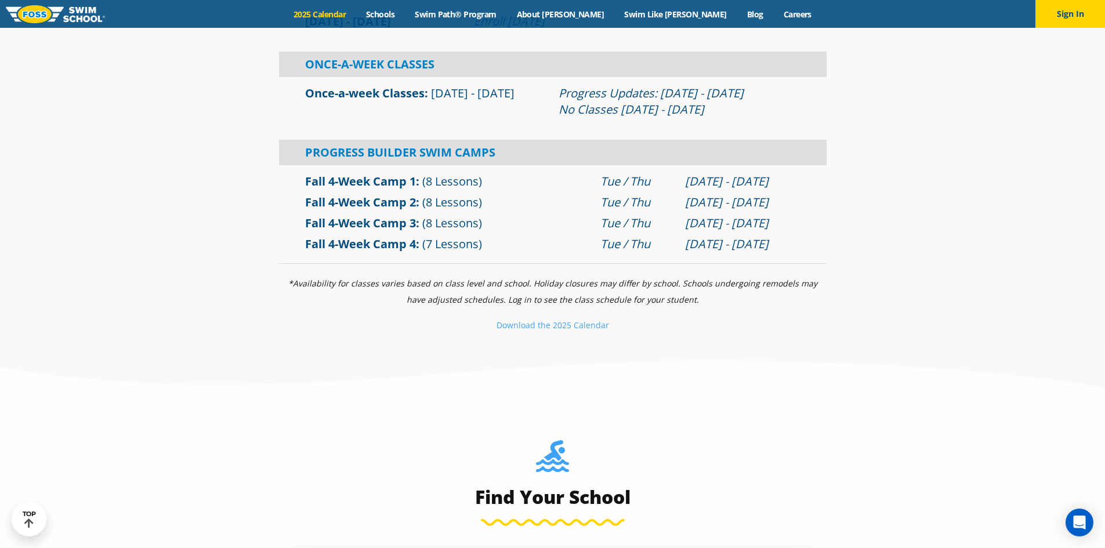 This screenshot has width=1105, height=548. Describe the element at coordinates (754, 14) in the screenshot. I see `a: Blog` at that location.